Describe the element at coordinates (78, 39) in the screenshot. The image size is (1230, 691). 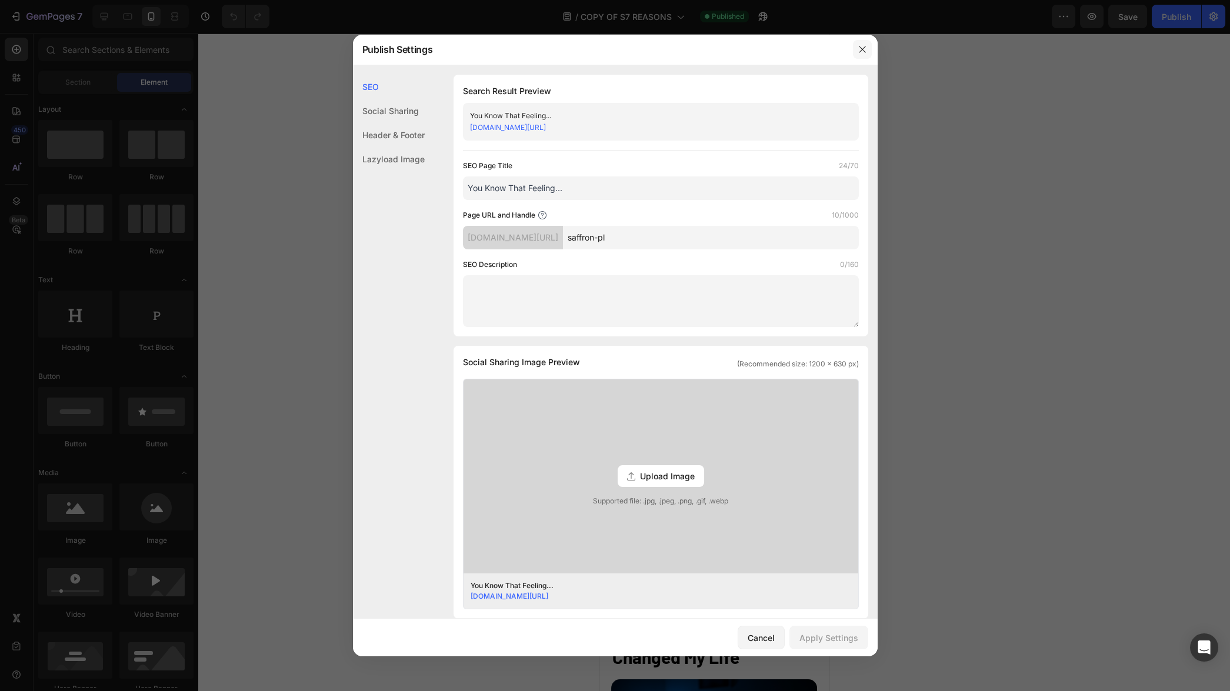
I see `img: gempages_576114690648703826-a873e16d-40ac-4ff9-ae56-23b20355efd6.png` at that location.